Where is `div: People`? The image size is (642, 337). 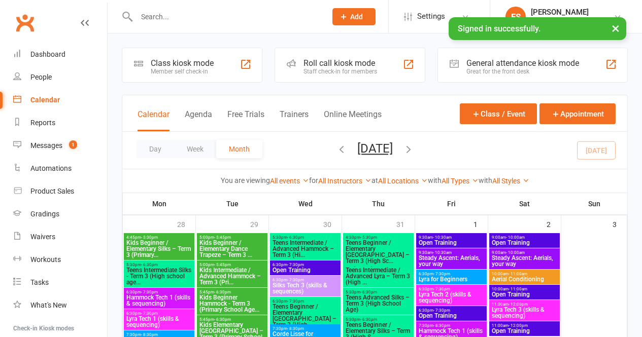 div: People is located at coordinates (41, 77).